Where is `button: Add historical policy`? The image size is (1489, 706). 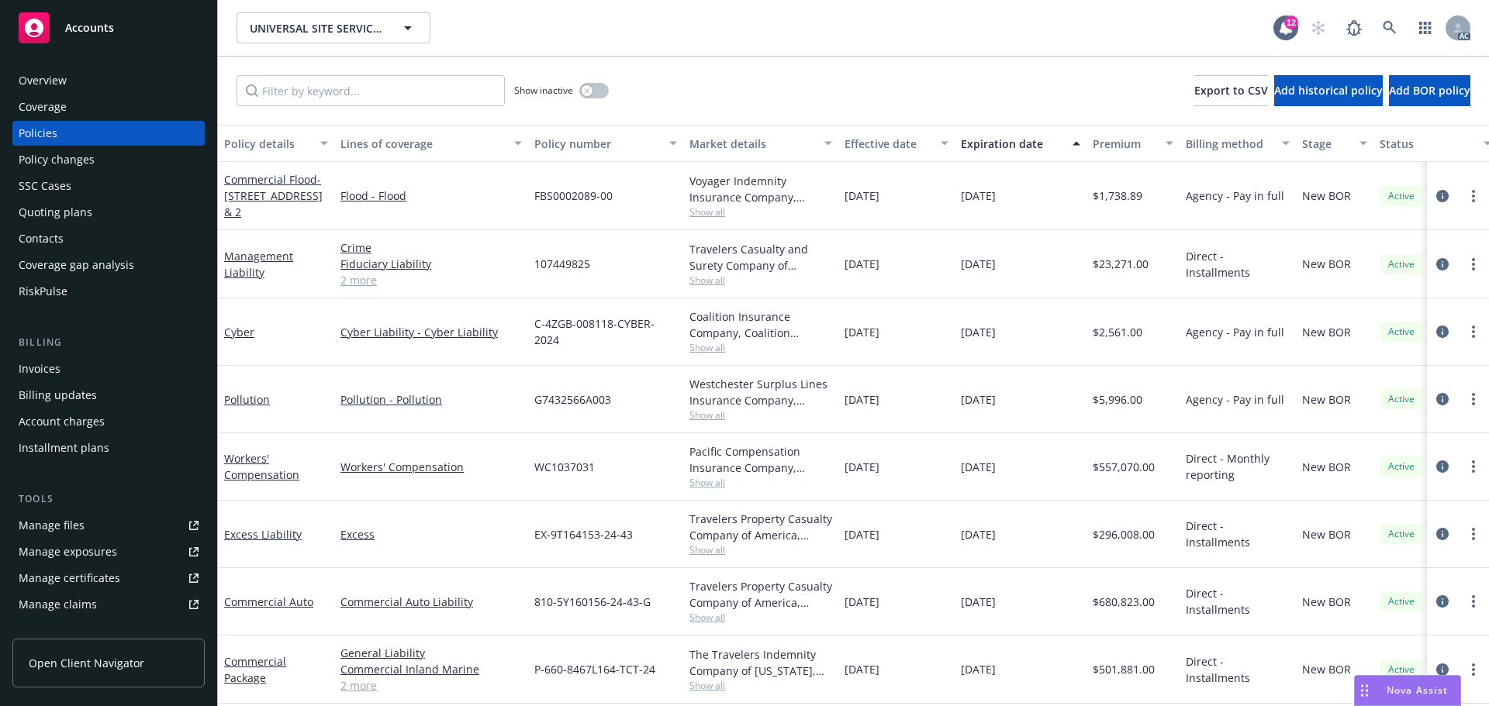
button: Add historical policy is located at coordinates (1328, 91).